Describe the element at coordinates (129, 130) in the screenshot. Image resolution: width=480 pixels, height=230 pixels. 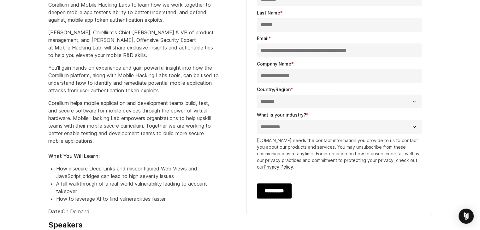
I see `span: Corellium helps mobile application and development teams build, test, and secure software for mob...` at that location.